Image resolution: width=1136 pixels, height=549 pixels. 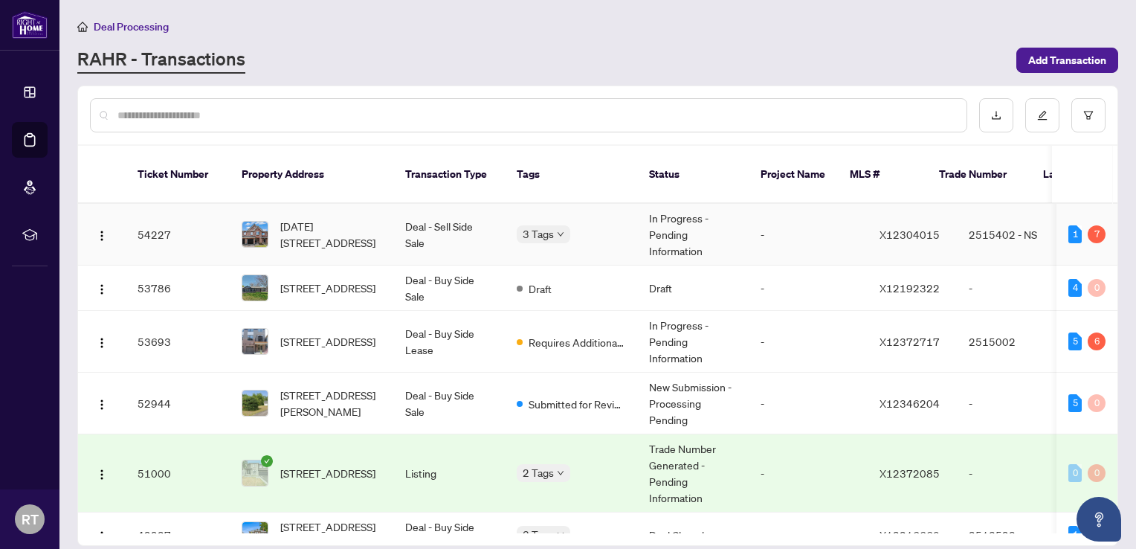 What do you see at coordinates (1042, 115) in the screenshot?
I see `span: edit` at bounding box center [1042, 115].